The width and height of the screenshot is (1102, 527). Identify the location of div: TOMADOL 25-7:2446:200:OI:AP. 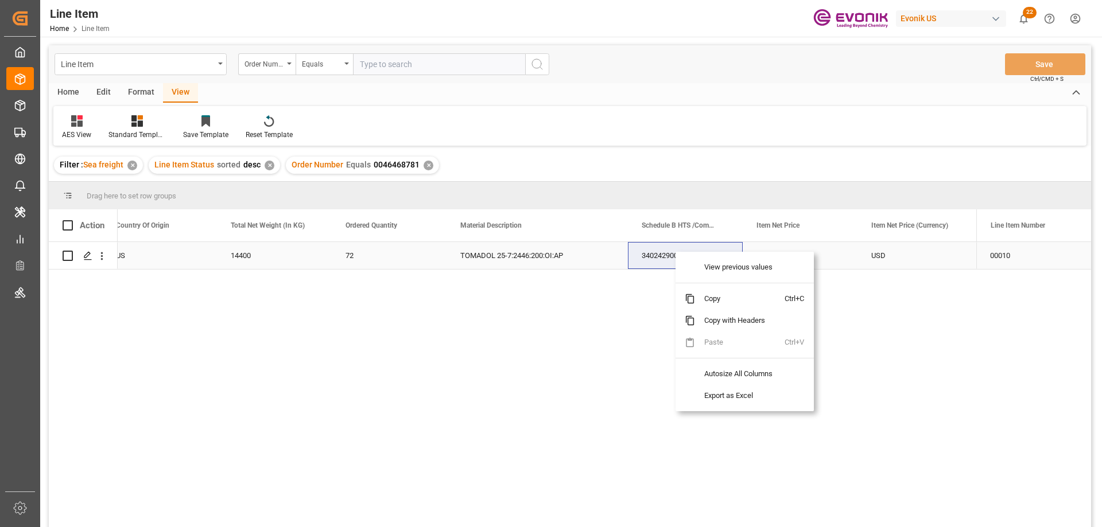
(537, 255).